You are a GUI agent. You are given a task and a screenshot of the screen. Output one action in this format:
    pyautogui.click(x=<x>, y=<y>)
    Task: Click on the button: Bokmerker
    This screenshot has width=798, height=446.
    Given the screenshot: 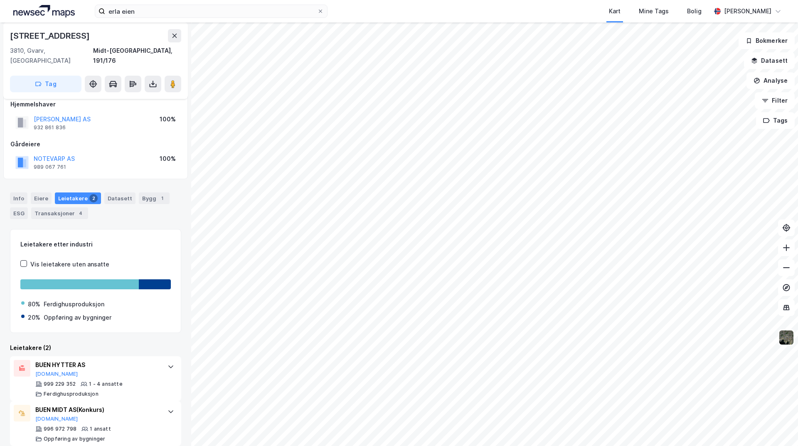 What is the action you would take?
    pyautogui.click(x=766, y=41)
    